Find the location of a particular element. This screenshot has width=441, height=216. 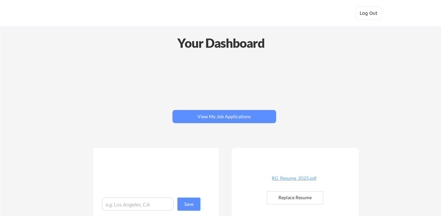

input: e.g. Los Angeles, CA is located at coordinates (138, 204).